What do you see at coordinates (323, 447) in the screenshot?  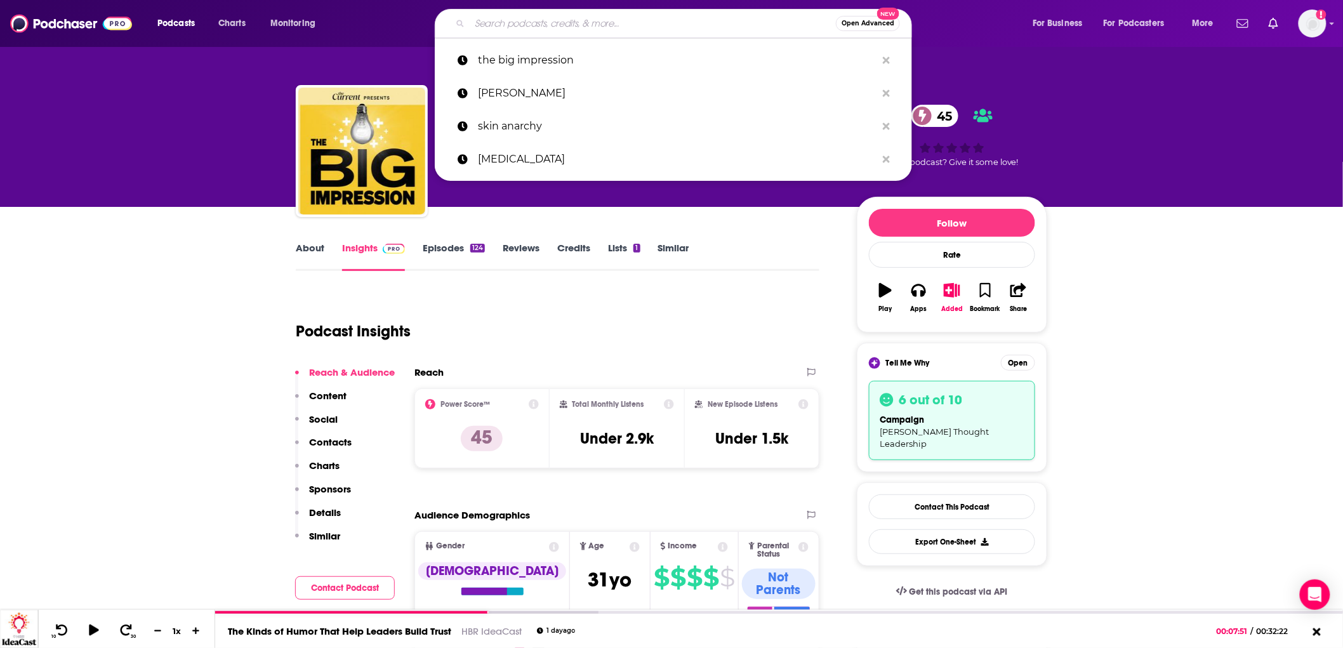 I see `button: Contacts` at bounding box center [323, 447].